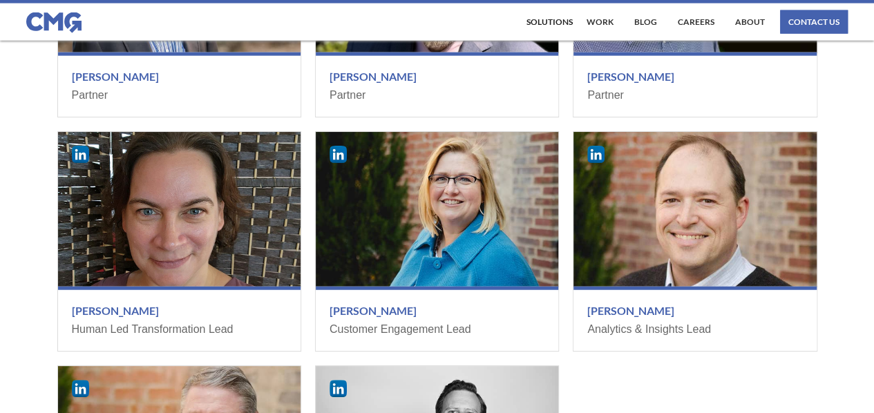 The width and height of the screenshot is (874, 413). I want to click on a: work, so click(600, 22).